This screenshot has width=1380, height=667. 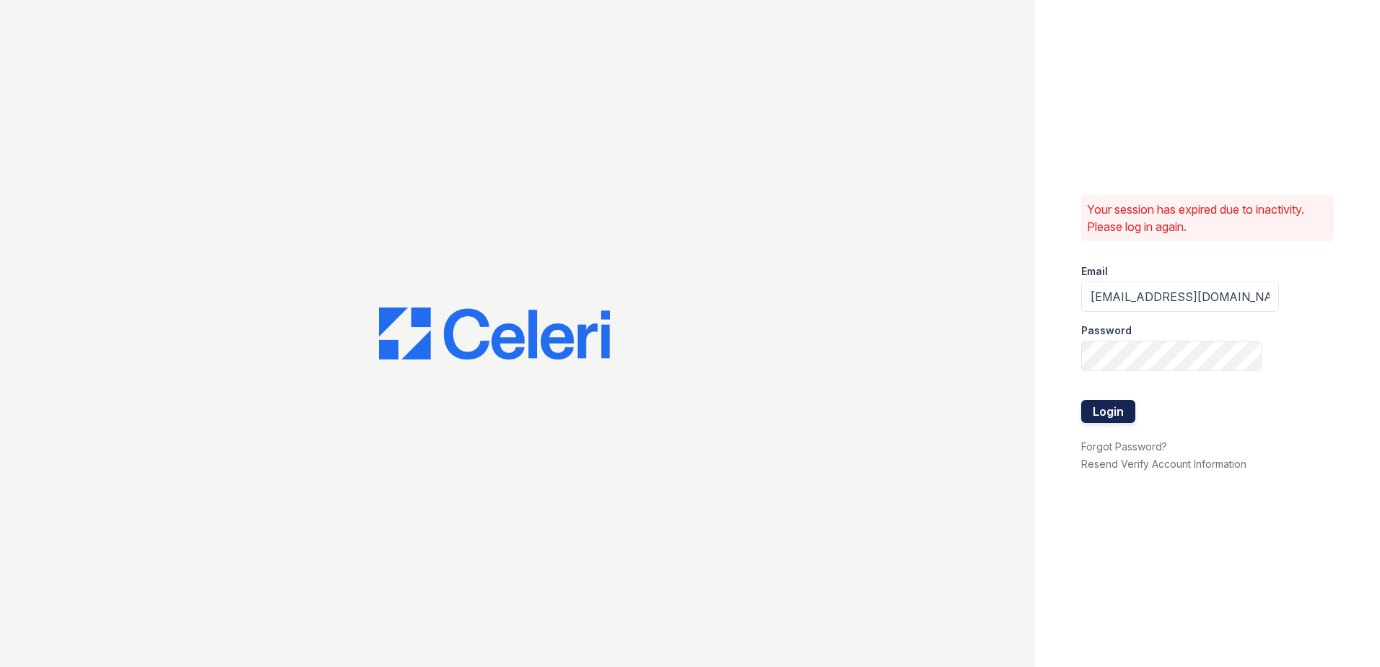 I want to click on button: Login, so click(x=1108, y=411).